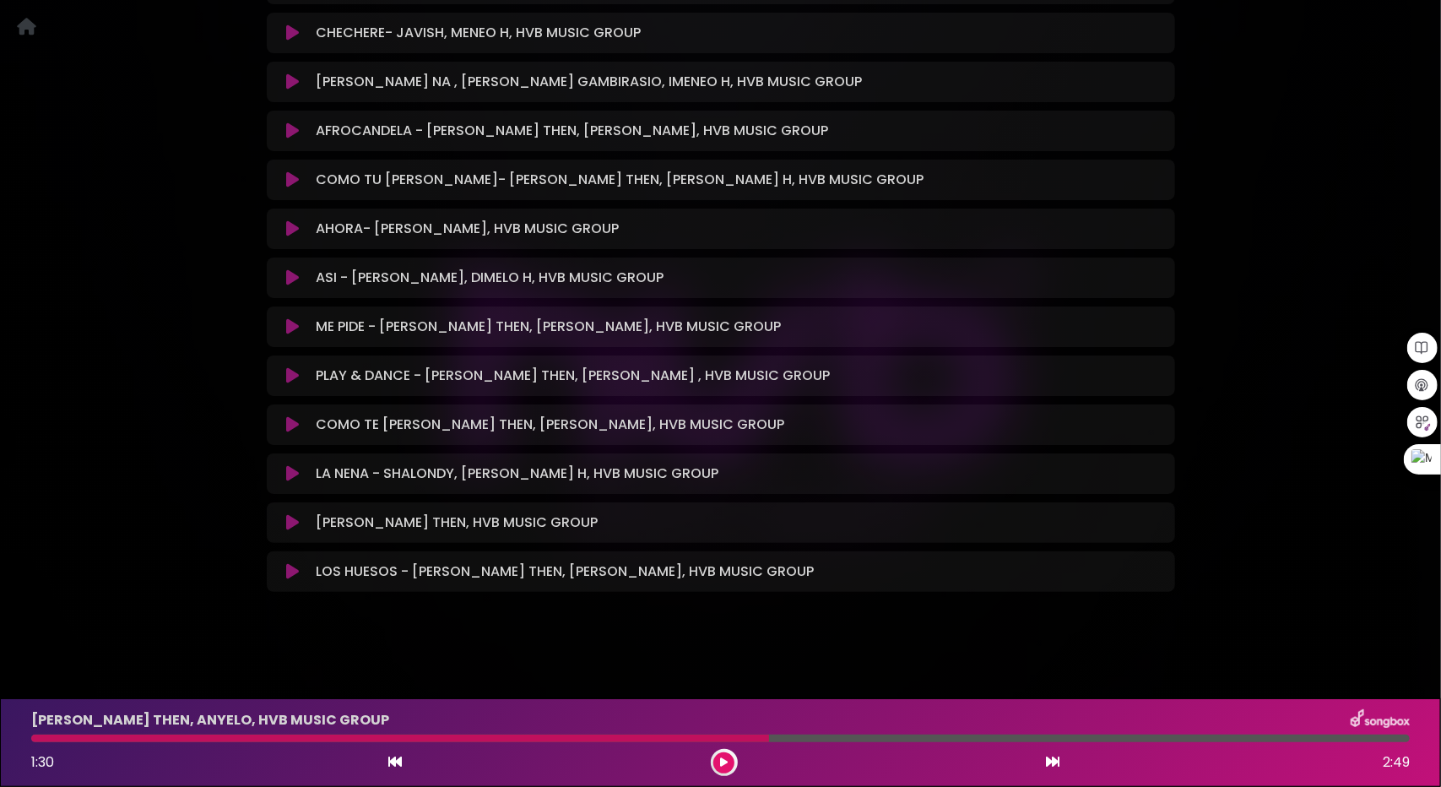 Image resolution: width=1441 pixels, height=787 pixels. I want to click on p: CHECHERE- JAVISH, MENEO H, HVB MUSIC GROUP, so click(478, 33).